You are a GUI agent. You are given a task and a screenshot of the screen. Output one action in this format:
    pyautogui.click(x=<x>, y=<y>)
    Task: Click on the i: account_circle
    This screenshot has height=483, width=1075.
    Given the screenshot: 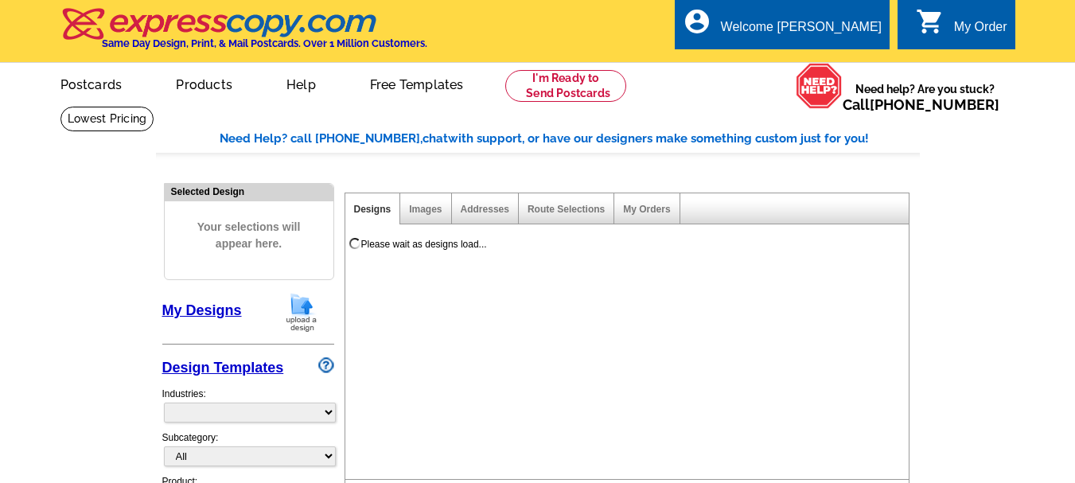 What is the action you would take?
    pyautogui.click(x=697, y=21)
    